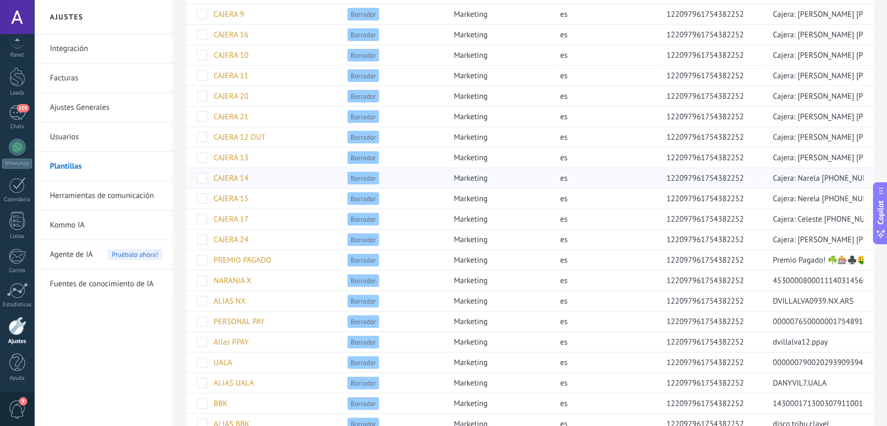 The height and width of the screenshot is (426, 887). Describe the element at coordinates (800, 383) in the screenshot. I see `span: DANYVIL7.UALA` at that location.